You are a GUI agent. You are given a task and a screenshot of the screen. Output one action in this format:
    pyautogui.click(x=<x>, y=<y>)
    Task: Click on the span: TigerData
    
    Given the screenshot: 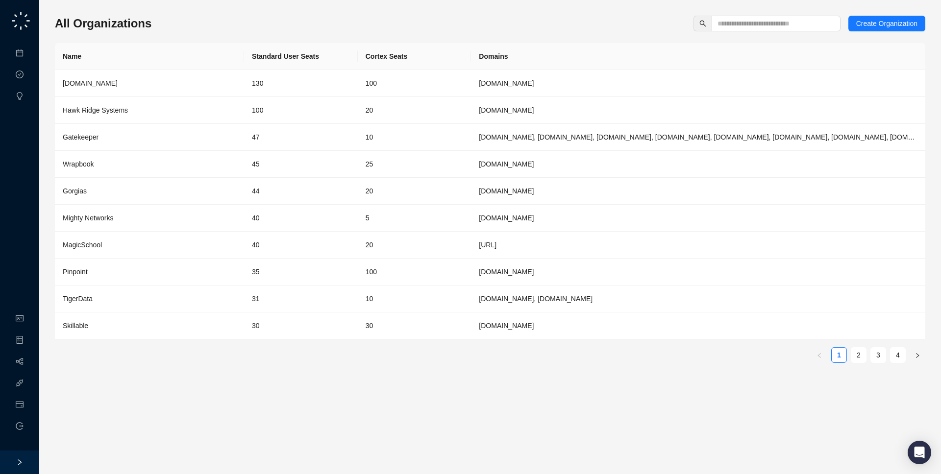 What is the action you would take?
    pyautogui.click(x=77, y=299)
    